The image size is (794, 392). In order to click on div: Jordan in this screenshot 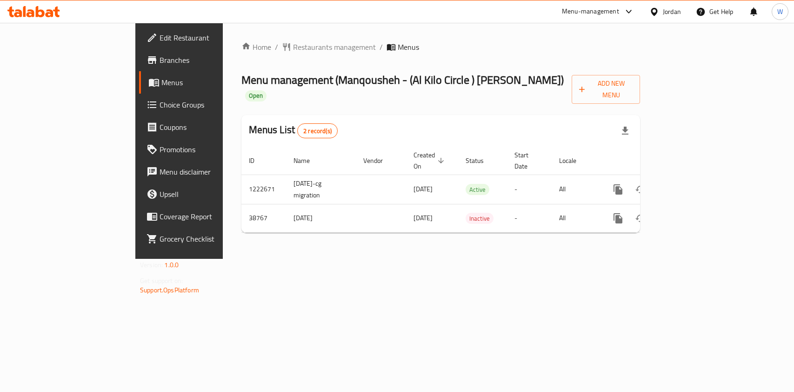, I will do `click(672, 12)`.